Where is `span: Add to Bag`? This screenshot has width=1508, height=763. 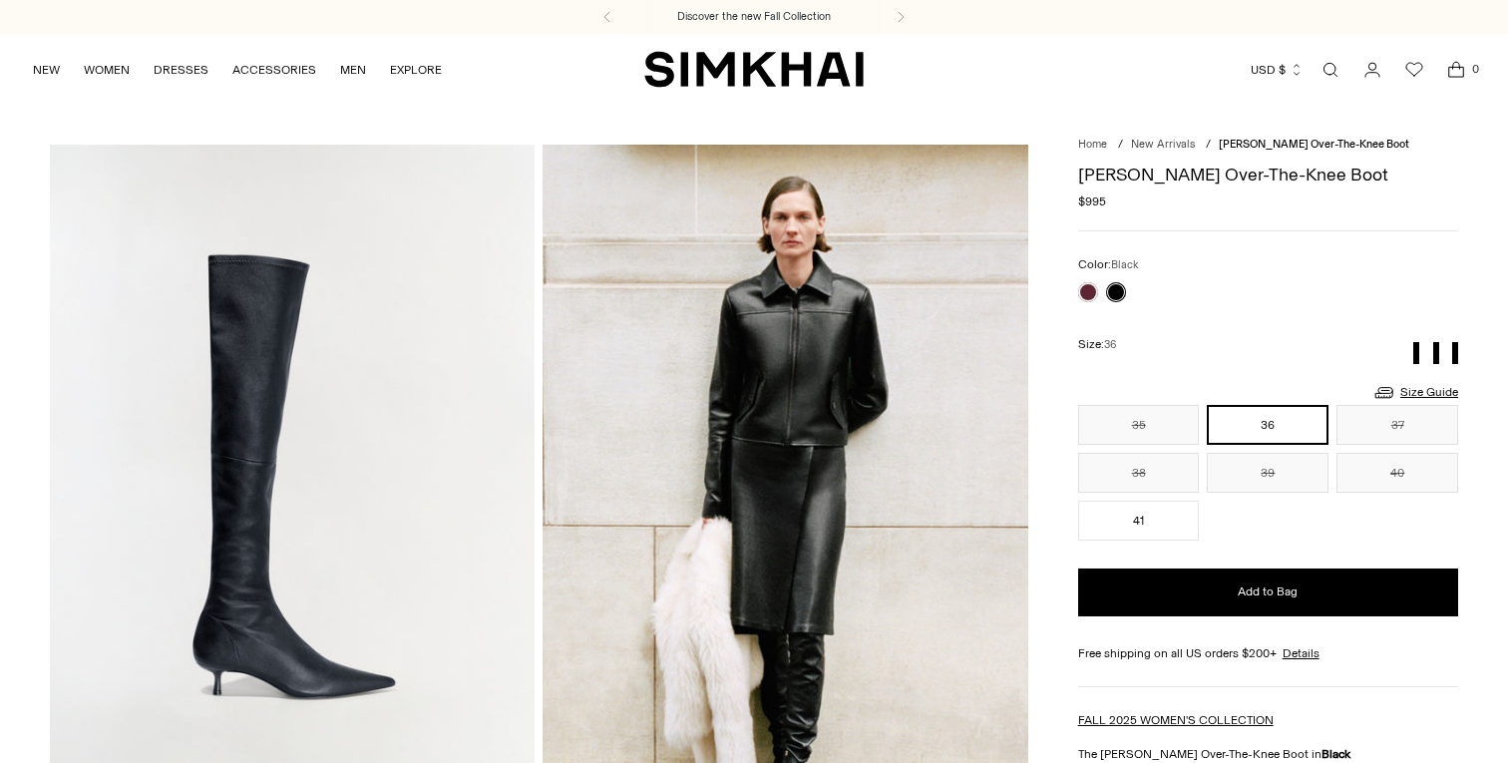
span: Add to Bag is located at coordinates (1268, 592).